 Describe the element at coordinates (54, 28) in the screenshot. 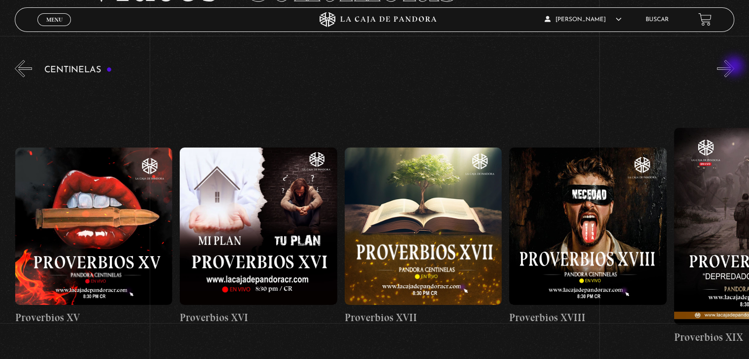

I see `span: Cerrar` at that location.